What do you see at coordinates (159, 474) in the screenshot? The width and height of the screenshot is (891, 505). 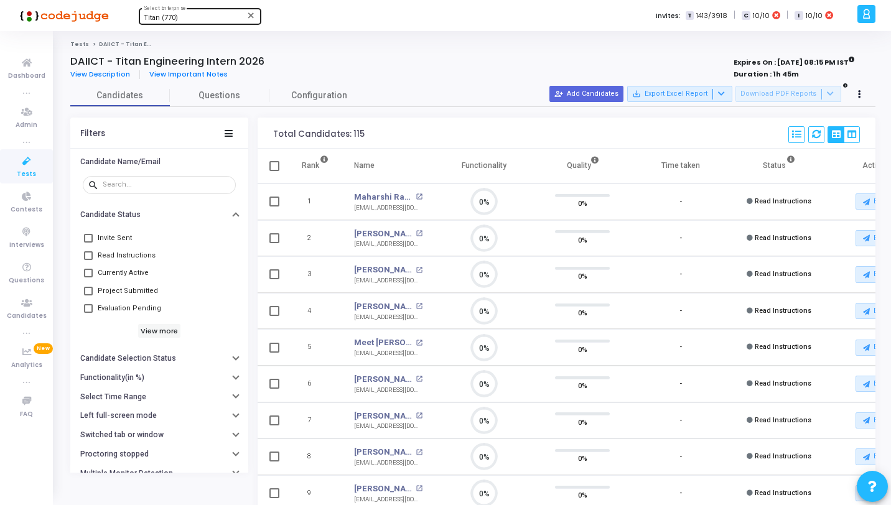 I see `button: Multiple Monitor Detection` at bounding box center [159, 474].